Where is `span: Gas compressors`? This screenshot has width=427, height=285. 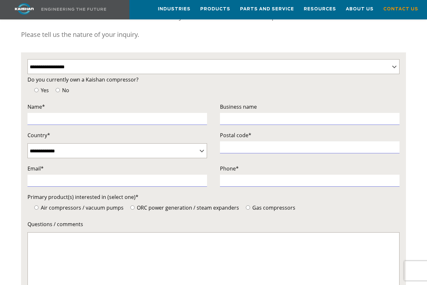
span: Gas compressors is located at coordinates (273, 207).